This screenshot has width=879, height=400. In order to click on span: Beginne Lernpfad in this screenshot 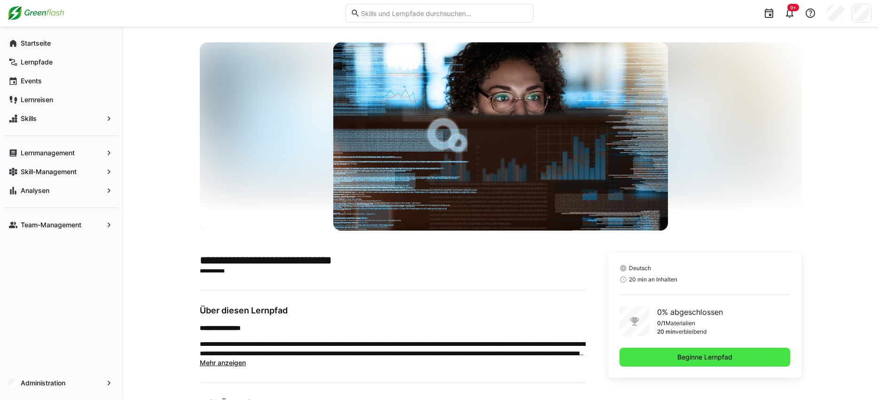, I will do `click(705, 357)`.